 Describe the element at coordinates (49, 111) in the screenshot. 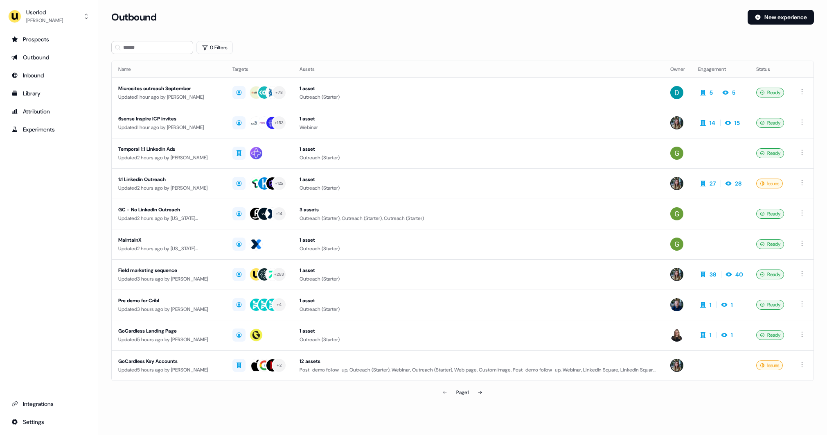

I see `div: Attribution` at that location.